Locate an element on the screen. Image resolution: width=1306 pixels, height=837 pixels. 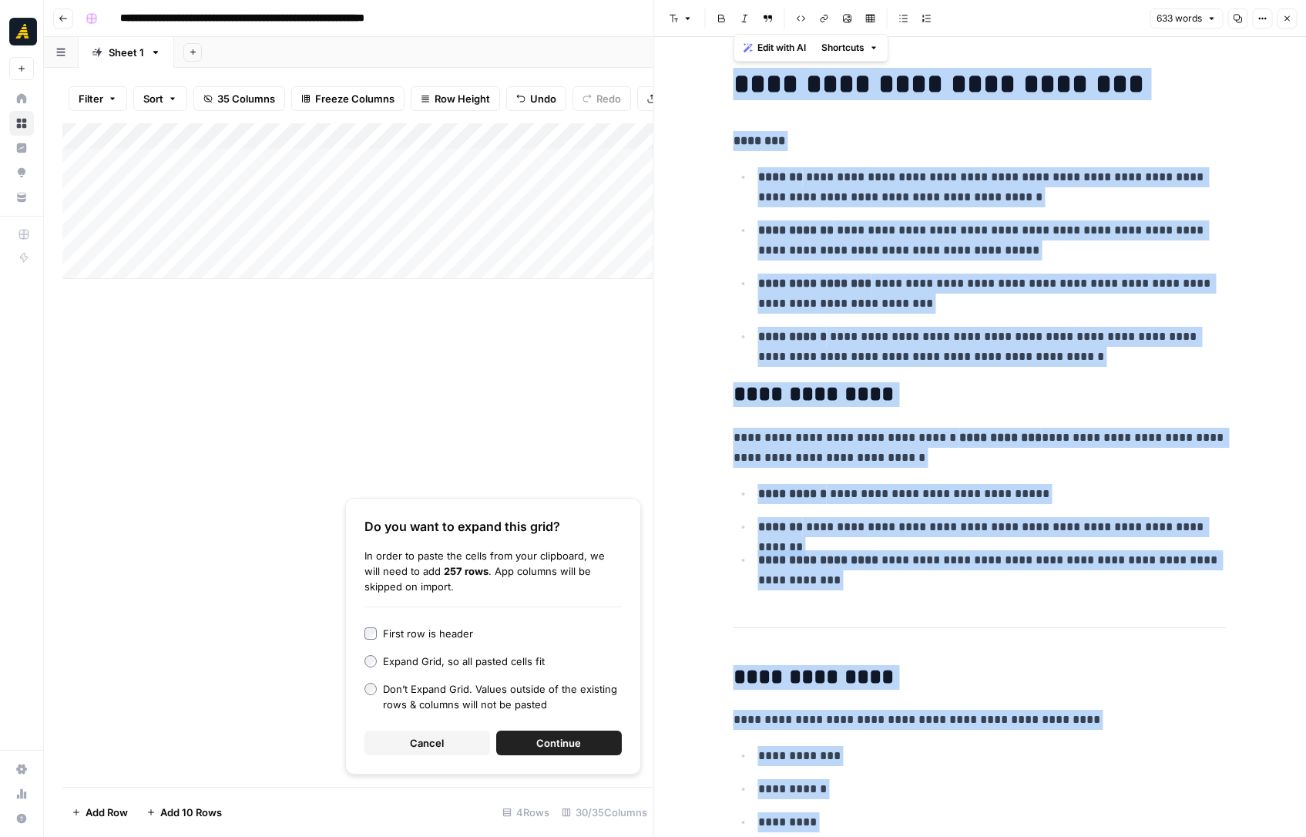
span: Filter is located at coordinates (91, 99).